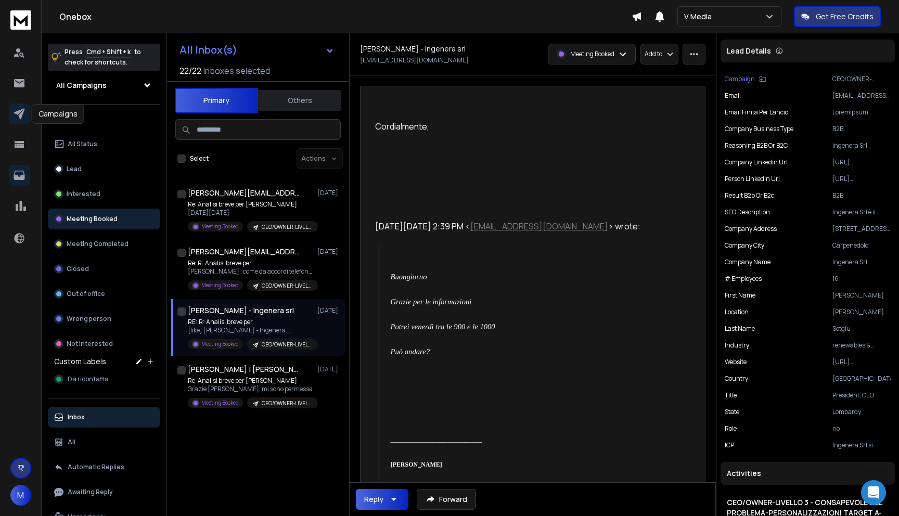 The height and width of the screenshot is (516, 899). Describe the element at coordinates (700, 17) in the screenshot. I see `p: V Media` at that location.